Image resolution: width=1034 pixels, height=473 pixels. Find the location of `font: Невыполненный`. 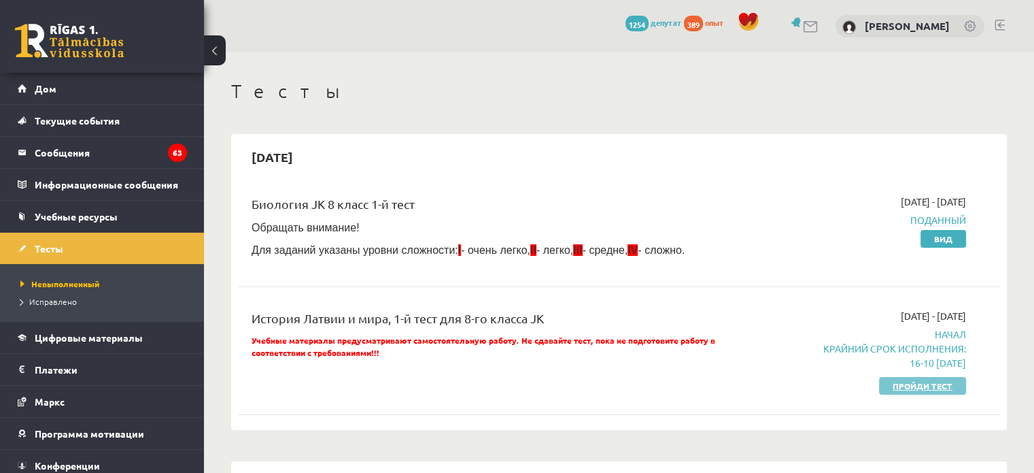

font: Невыполненный is located at coordinates (65, 284).